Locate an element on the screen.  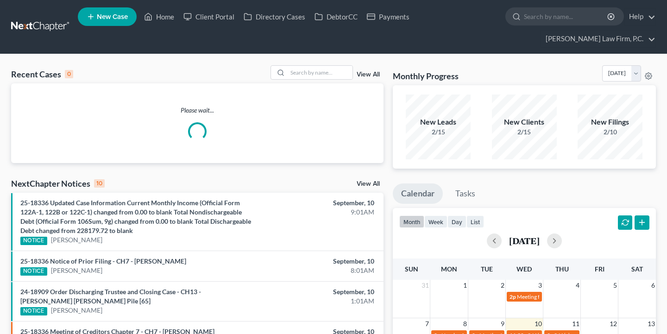
span: 11 is located at coordinates (576, 324).